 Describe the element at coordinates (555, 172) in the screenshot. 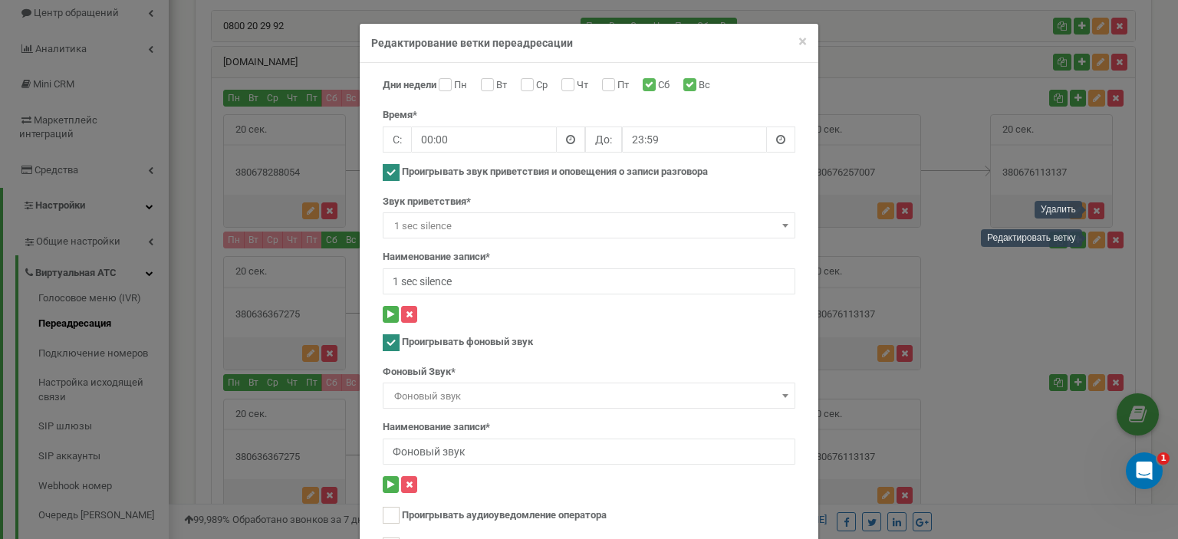

I see `label: Проигрывать звук приветствия и оповещения о записи разговора` at that location.